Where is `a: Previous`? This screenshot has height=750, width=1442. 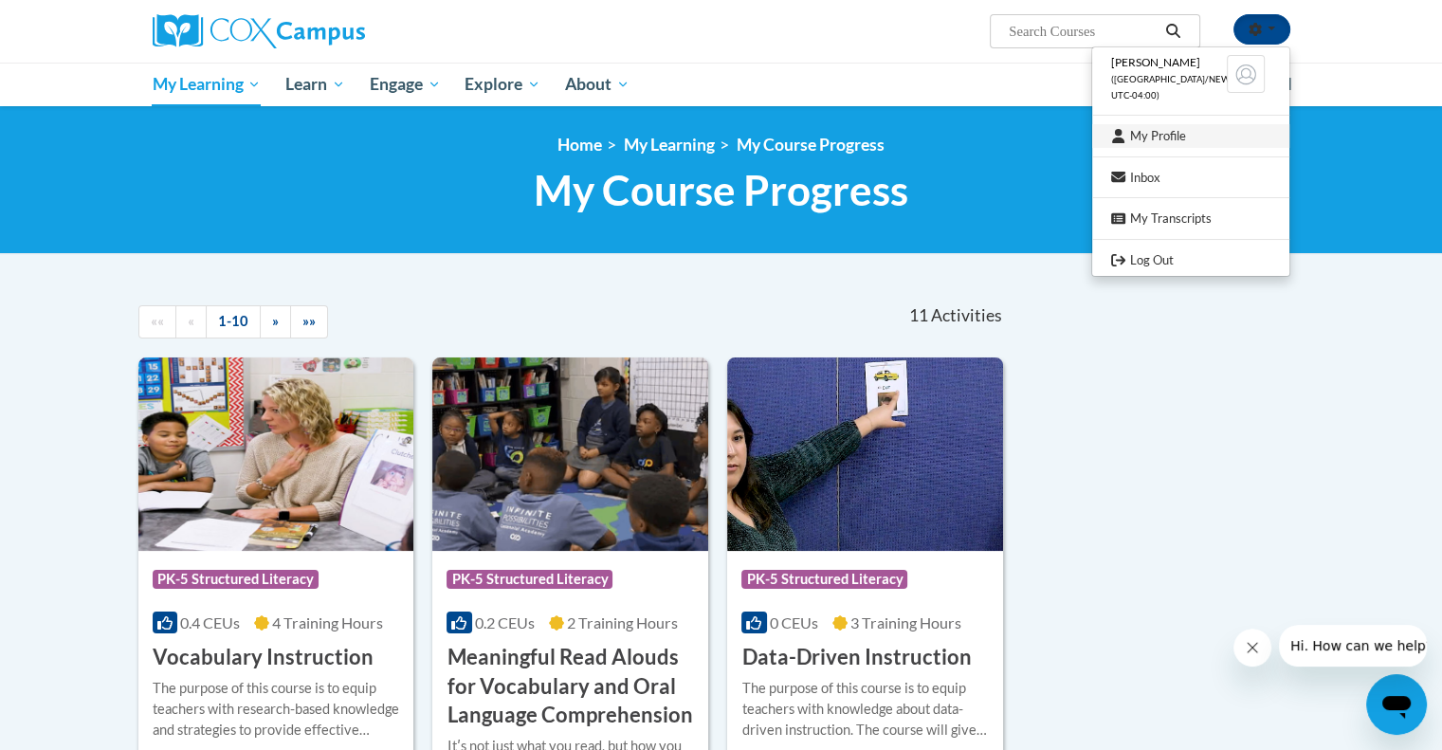 a: Previous is located at coordinates (191, 321).